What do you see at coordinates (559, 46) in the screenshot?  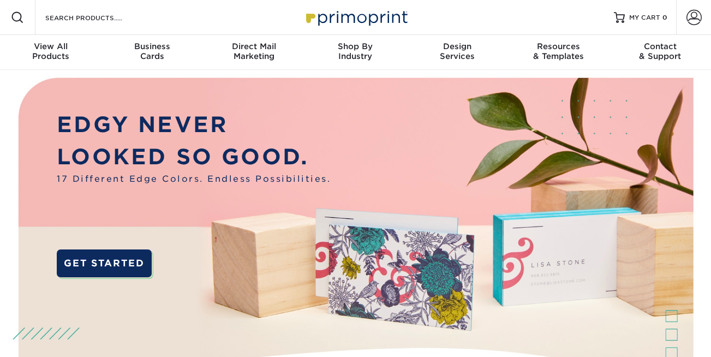 I see `span: Resources` at bounding box center [559, 46].